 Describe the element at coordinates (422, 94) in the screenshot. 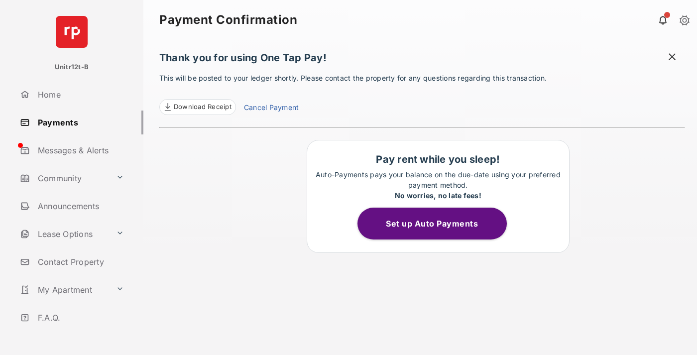

I see `p: This will be posted to your ledger shortly. Please contact the property for any questions regardi...` at that location.